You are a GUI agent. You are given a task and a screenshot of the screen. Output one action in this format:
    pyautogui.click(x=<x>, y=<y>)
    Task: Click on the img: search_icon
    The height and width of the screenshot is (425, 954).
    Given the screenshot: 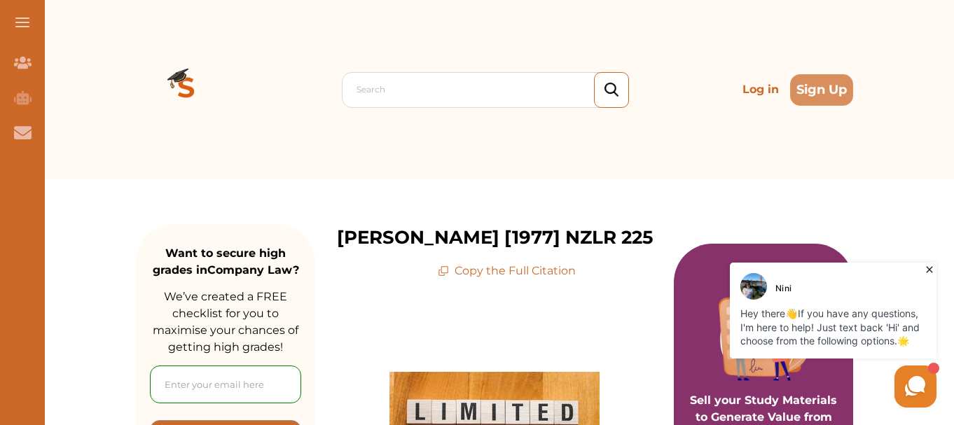 What is the action you would take?
    pyautogui.click(x=612, y=90)
    